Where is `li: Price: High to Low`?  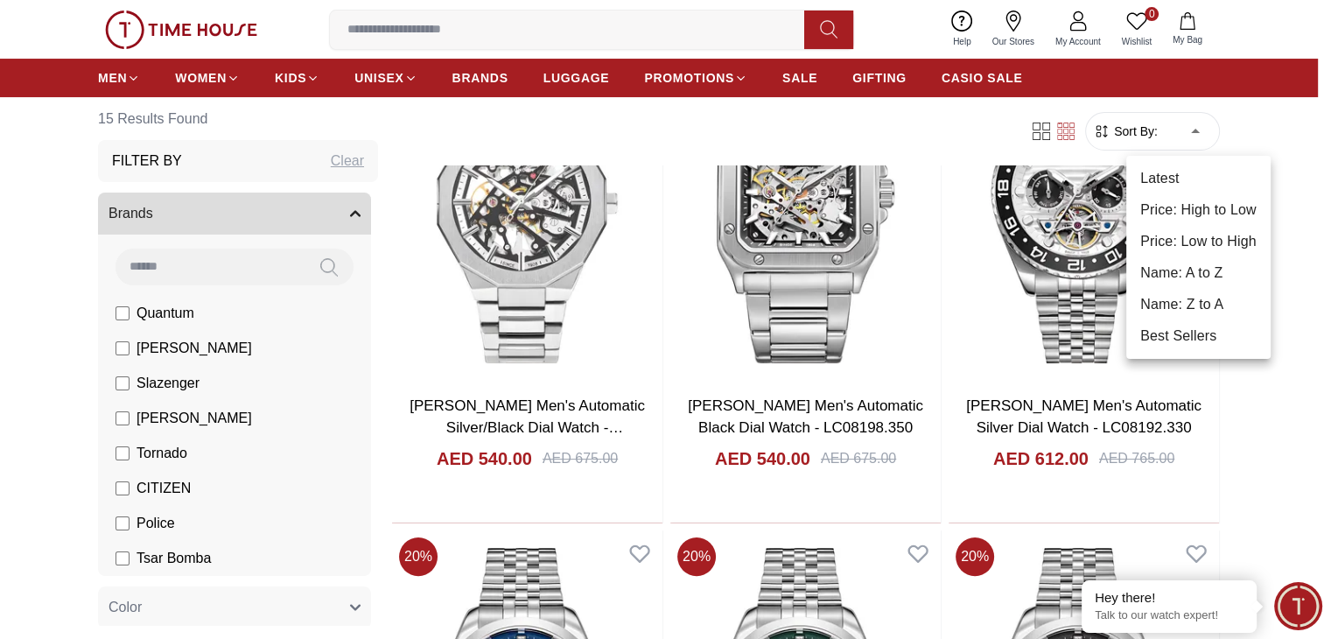
li: Price: High to Low is located at coordinates (1198, 210).